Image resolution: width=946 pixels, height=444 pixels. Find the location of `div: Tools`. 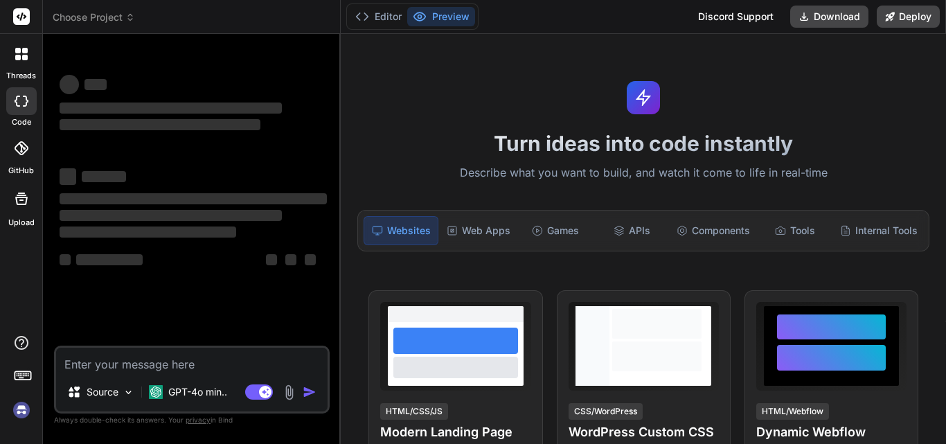

div: Tools is located at coordinates (795, 231).